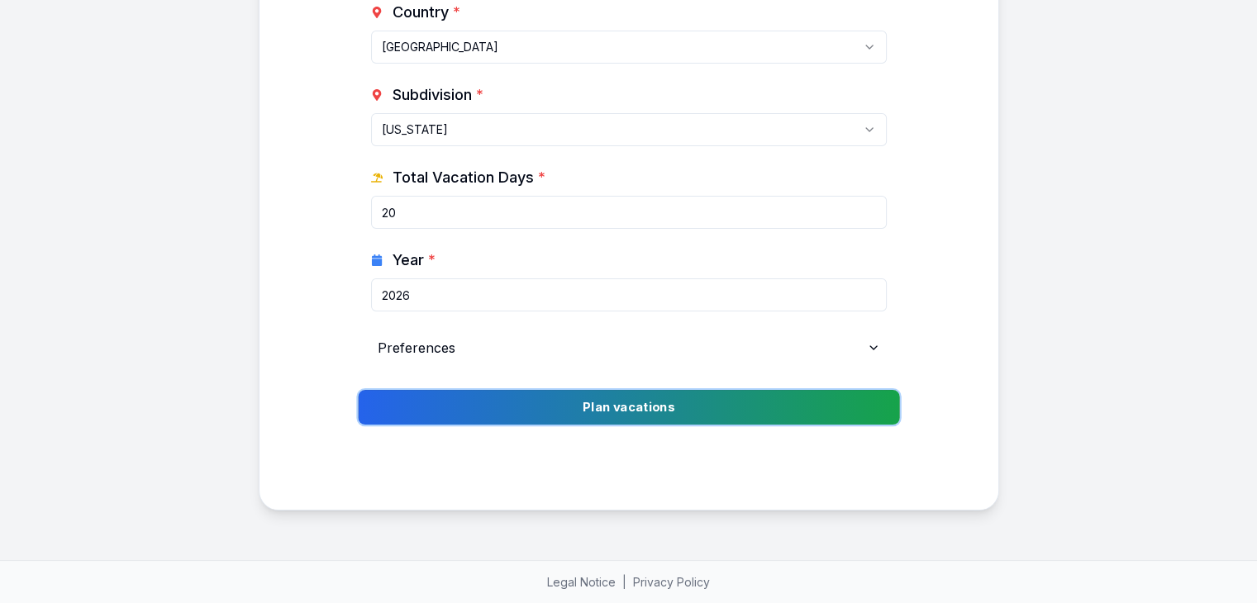 Image resolution: width=1257 pixels, height=603 pixels. What do you see at coordinates (414, 260) in the screenshot?
I see `span: Year` at bounding box center [414, 260].